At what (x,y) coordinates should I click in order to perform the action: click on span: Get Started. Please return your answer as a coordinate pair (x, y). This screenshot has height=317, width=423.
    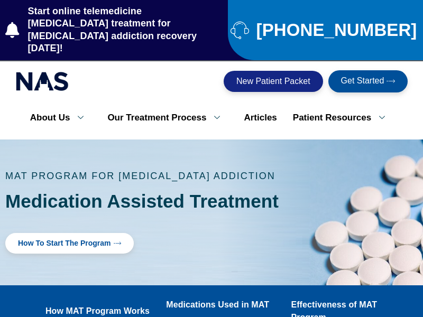
    Looking at the image, I should click on (362, 81).